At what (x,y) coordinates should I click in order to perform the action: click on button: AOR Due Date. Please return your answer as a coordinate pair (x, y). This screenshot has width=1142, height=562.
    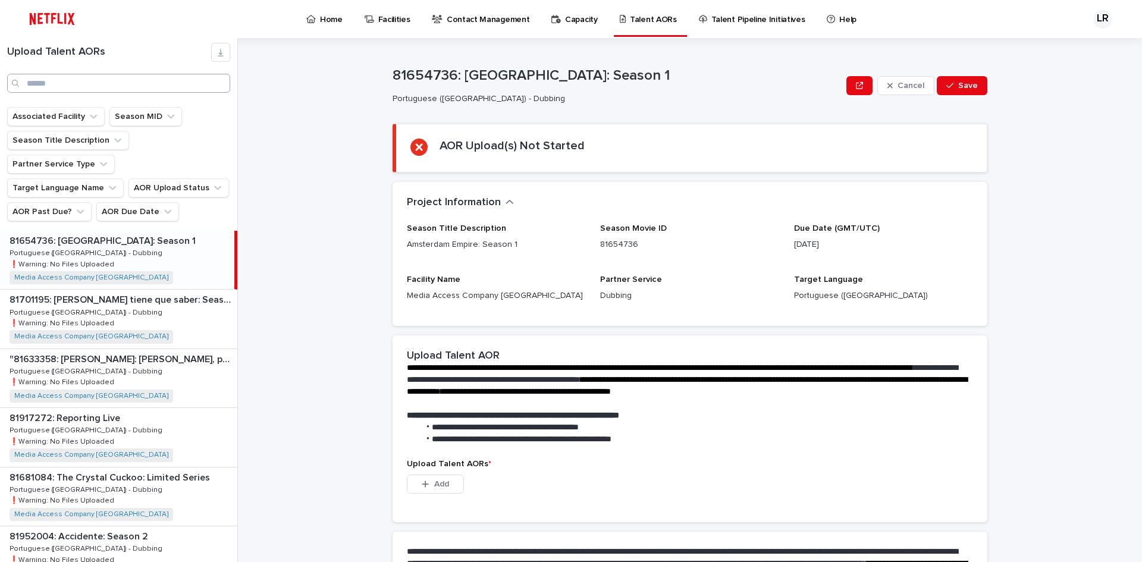
    Looking at the image, I should click on (137, 212).